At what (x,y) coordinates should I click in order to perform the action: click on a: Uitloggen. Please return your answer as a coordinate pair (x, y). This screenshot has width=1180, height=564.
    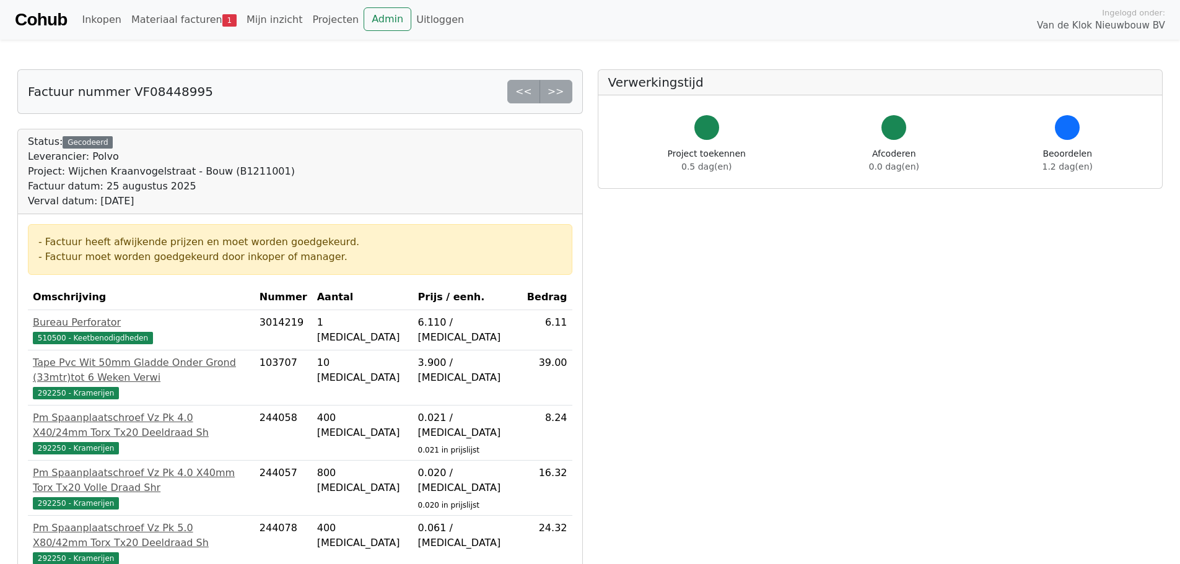
    Looking at the image, I should click on (440, 20).